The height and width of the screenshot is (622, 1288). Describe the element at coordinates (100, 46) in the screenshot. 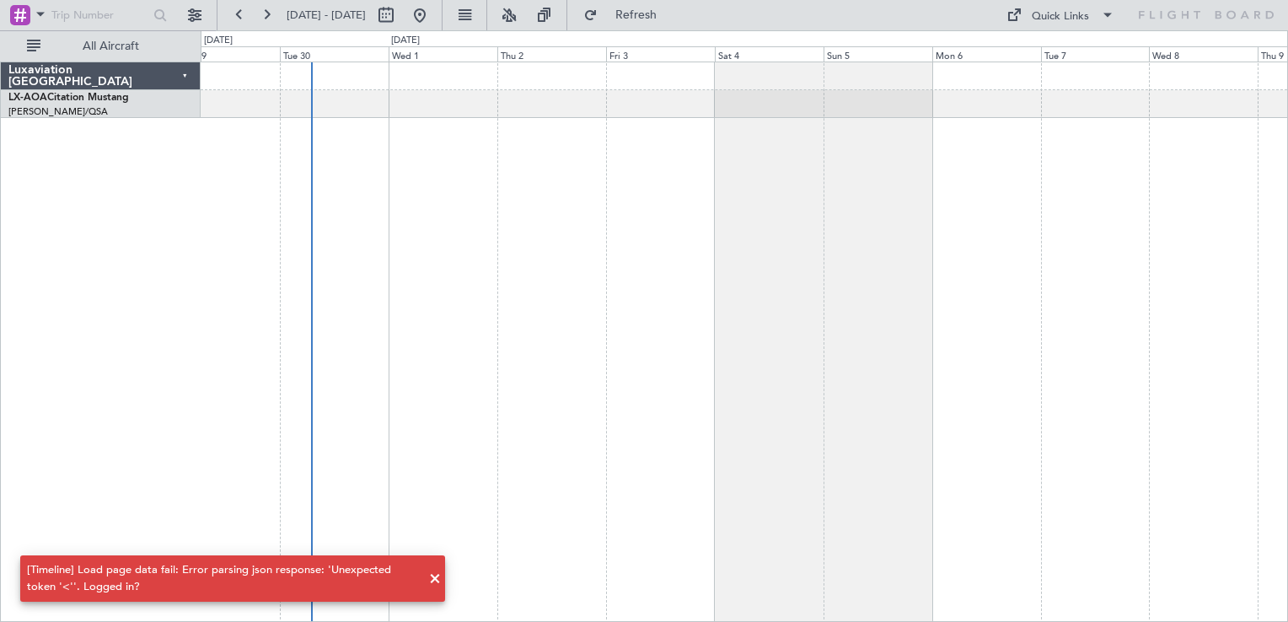

I see `button: All Aircraft` at that location.